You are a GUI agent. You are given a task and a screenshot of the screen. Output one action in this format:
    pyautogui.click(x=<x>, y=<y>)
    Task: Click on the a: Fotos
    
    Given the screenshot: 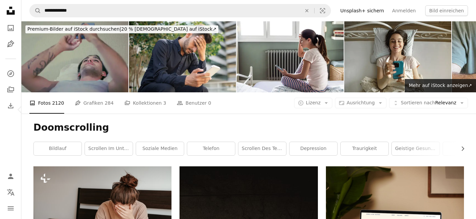 What is the action you would take?
    pyautogui.click(x=11, y=28)
    